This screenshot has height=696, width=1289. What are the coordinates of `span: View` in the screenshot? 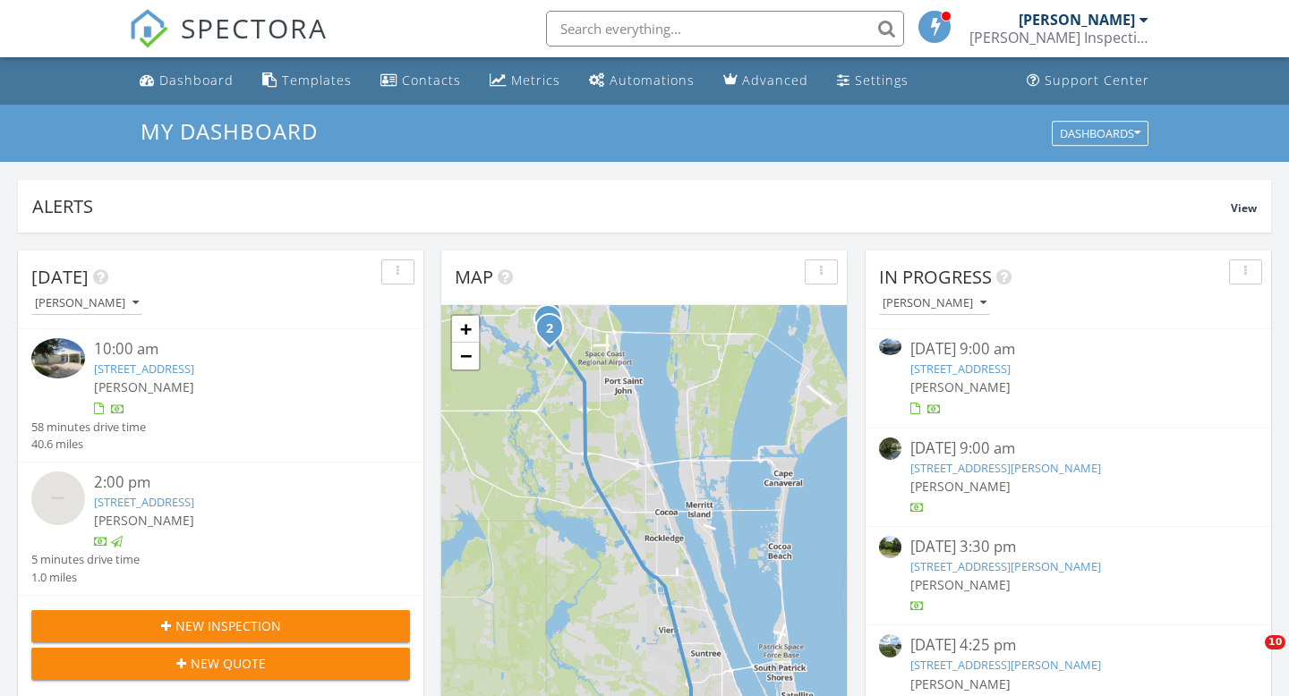 It's located at (1243, 208).